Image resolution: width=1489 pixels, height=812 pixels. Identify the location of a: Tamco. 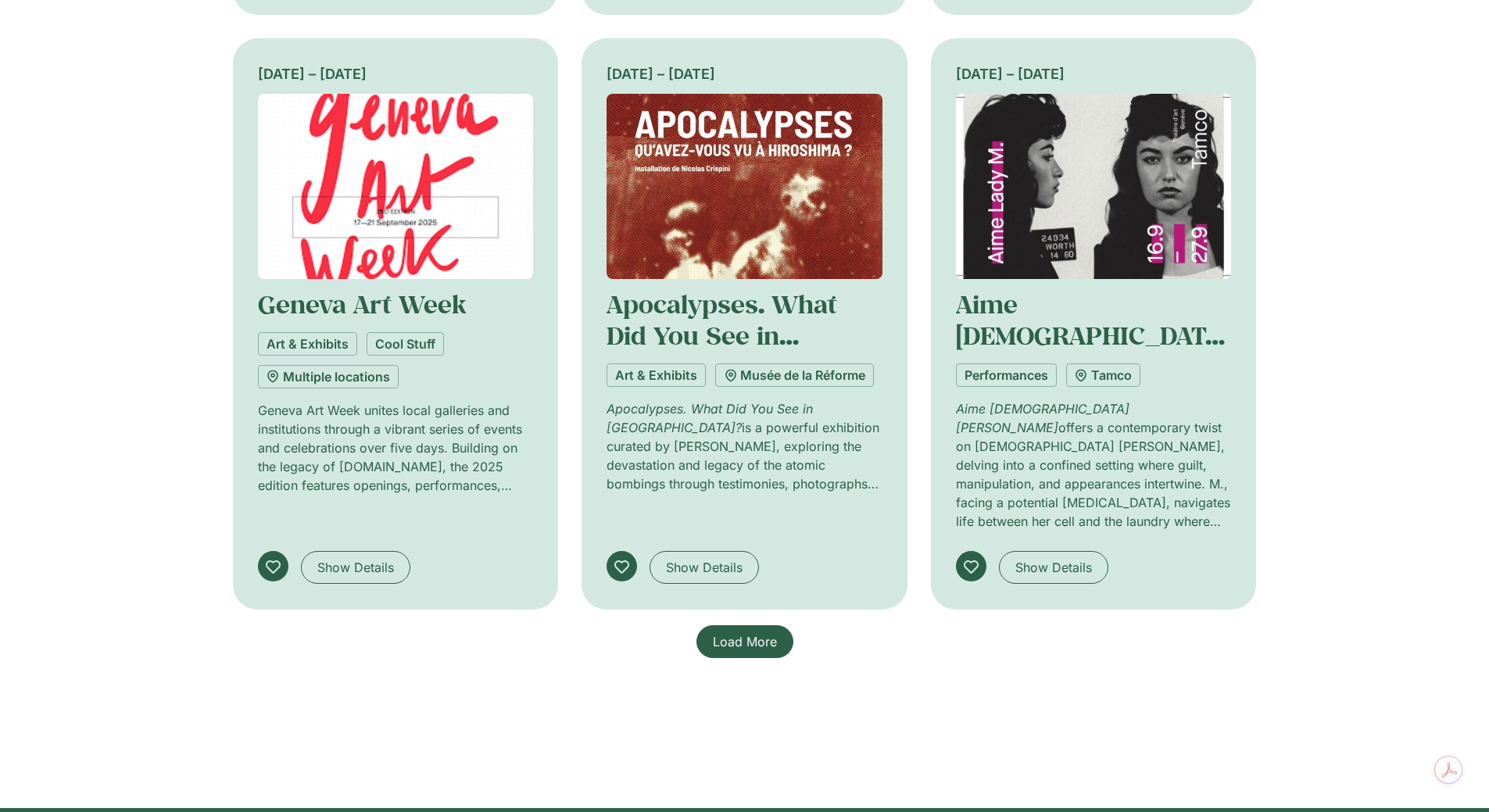
(1102, 375).